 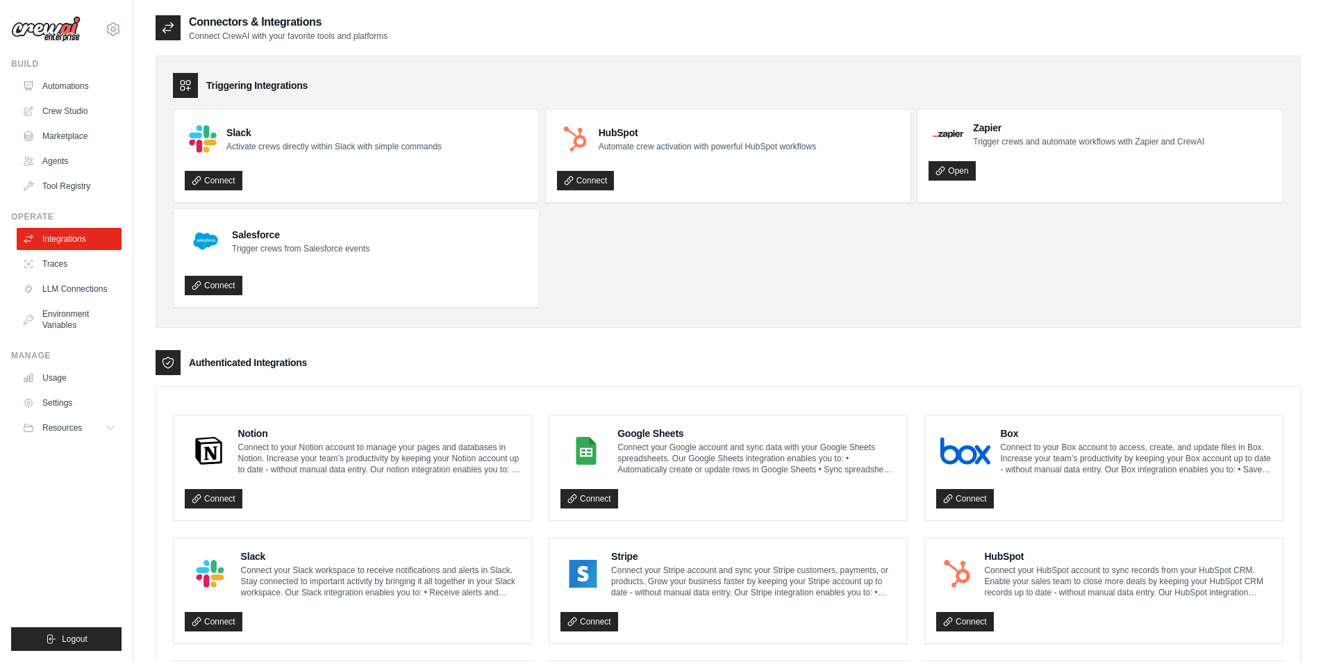 I want to click on a: Open, so click(x=952, y=171).